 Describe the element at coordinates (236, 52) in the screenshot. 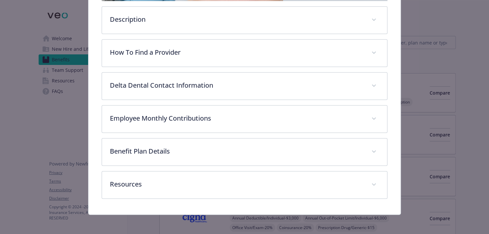

I see `p: How To Find a Provider` at that location.